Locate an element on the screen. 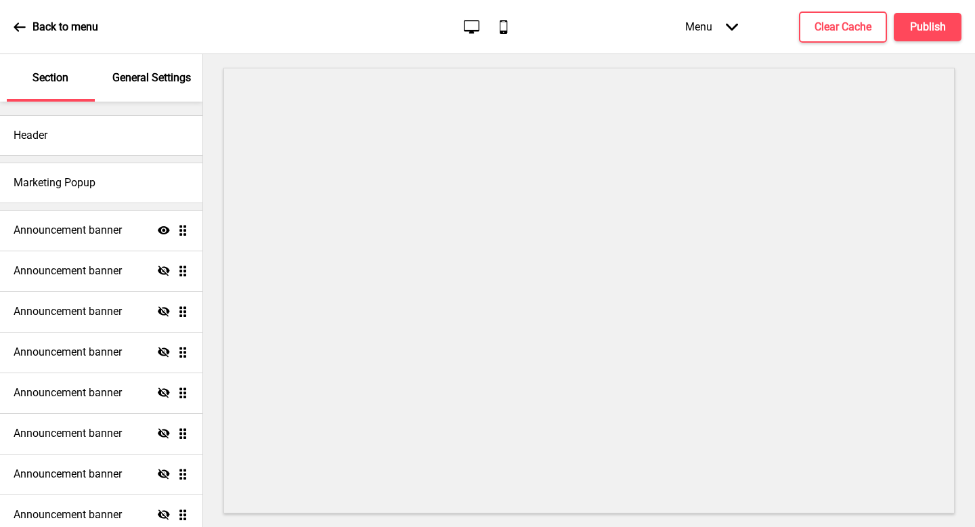 The image size is (975, 527). div: Menu is located at coordinates (712, 26).